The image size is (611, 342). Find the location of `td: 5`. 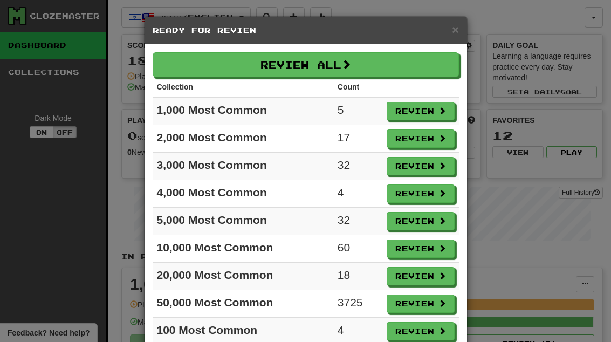

td: 5 is located at coordinates (358, 111).